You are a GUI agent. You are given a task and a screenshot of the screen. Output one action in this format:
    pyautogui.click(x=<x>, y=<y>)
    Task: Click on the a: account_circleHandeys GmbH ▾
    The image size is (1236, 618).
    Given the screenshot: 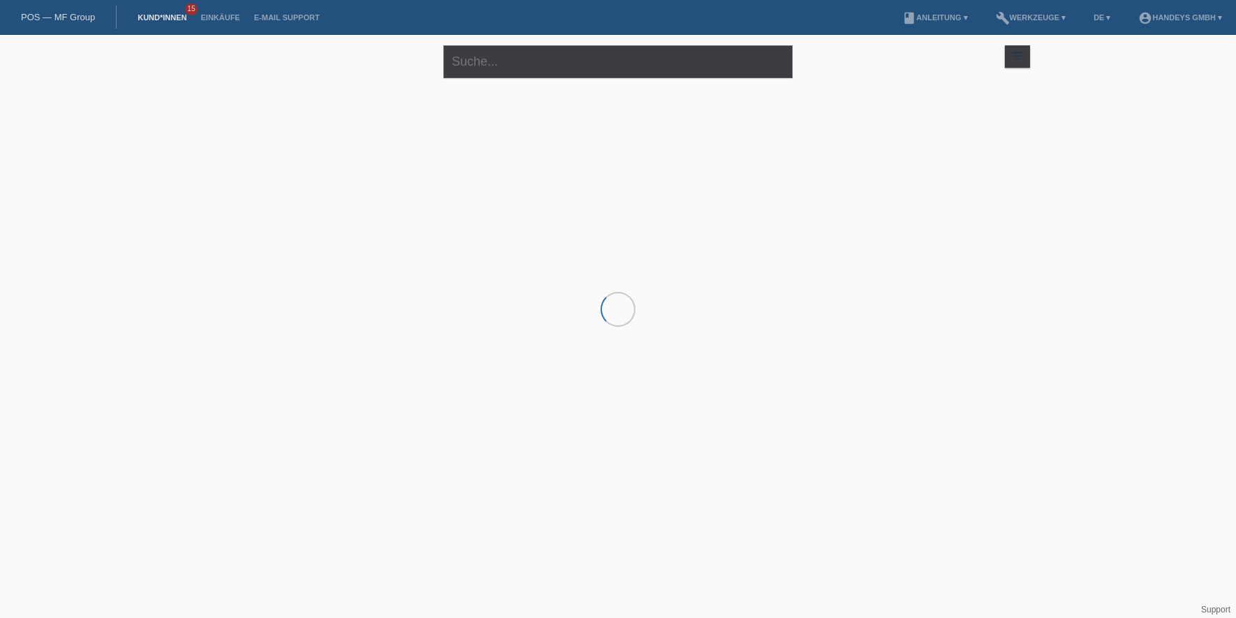 What is the action you would take?
    pyautogui.click(x=1180, y=17)
    